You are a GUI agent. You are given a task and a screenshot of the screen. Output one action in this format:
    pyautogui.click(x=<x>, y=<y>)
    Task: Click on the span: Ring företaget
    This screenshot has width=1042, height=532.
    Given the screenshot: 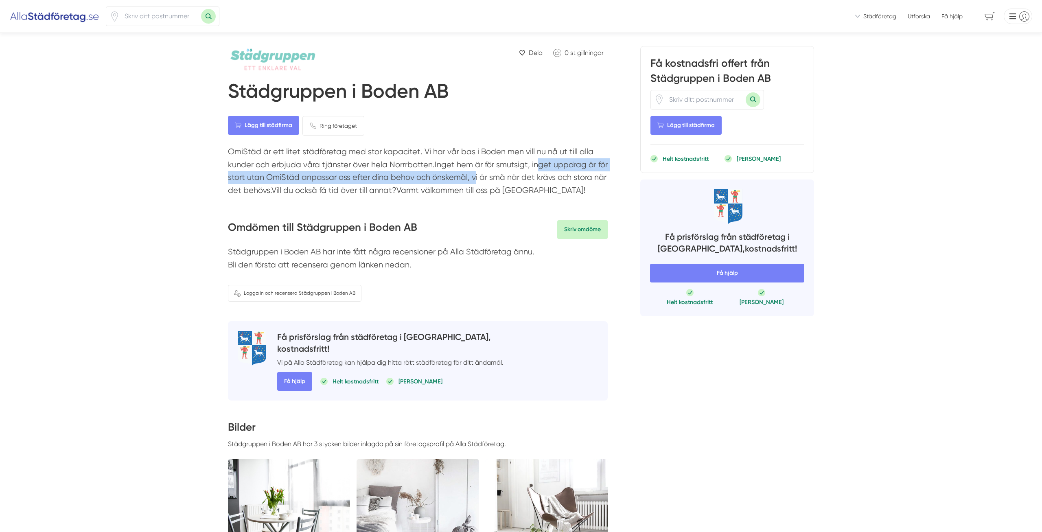 What is the action you would take?
    pyautogui.click(x=338, y=126)
    